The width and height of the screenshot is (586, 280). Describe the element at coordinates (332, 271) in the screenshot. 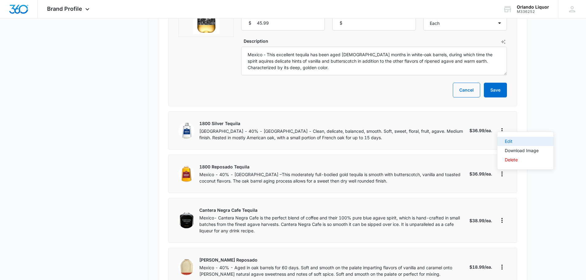

I see `p: Mexico - 40% - Aged in oak barrels for 60 days. Soft and smooth on the palate imparting flavors o...` at that location.